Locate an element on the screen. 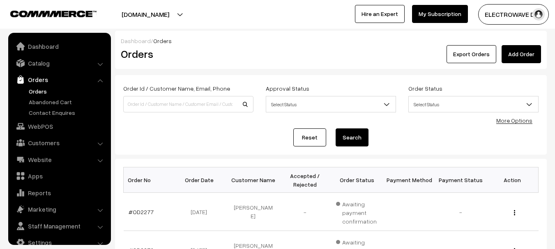  a: Add Order is located at coordinates (521, 54).